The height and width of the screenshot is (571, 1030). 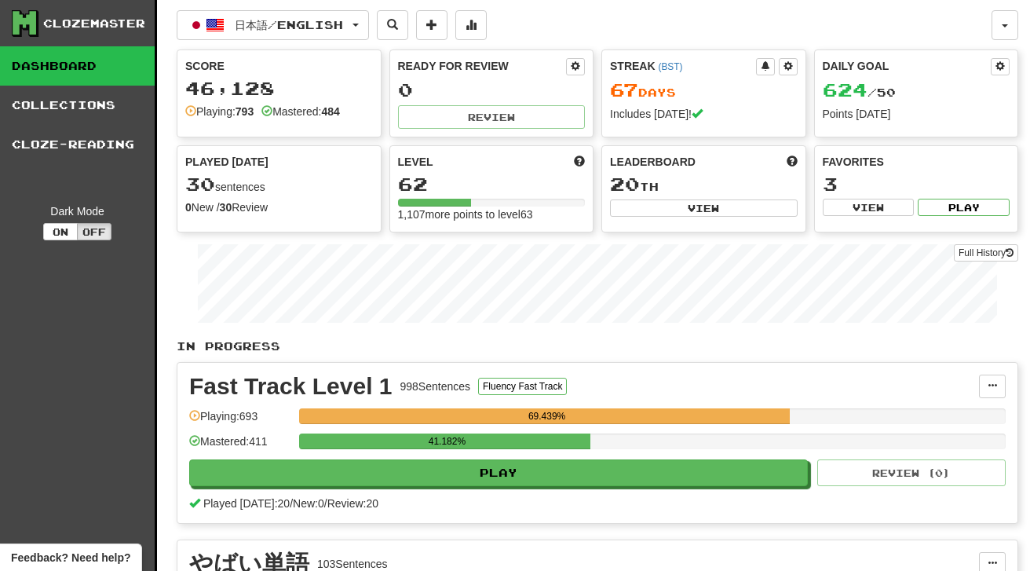 I want to click on strong: 30, so click(x=226, y=207).